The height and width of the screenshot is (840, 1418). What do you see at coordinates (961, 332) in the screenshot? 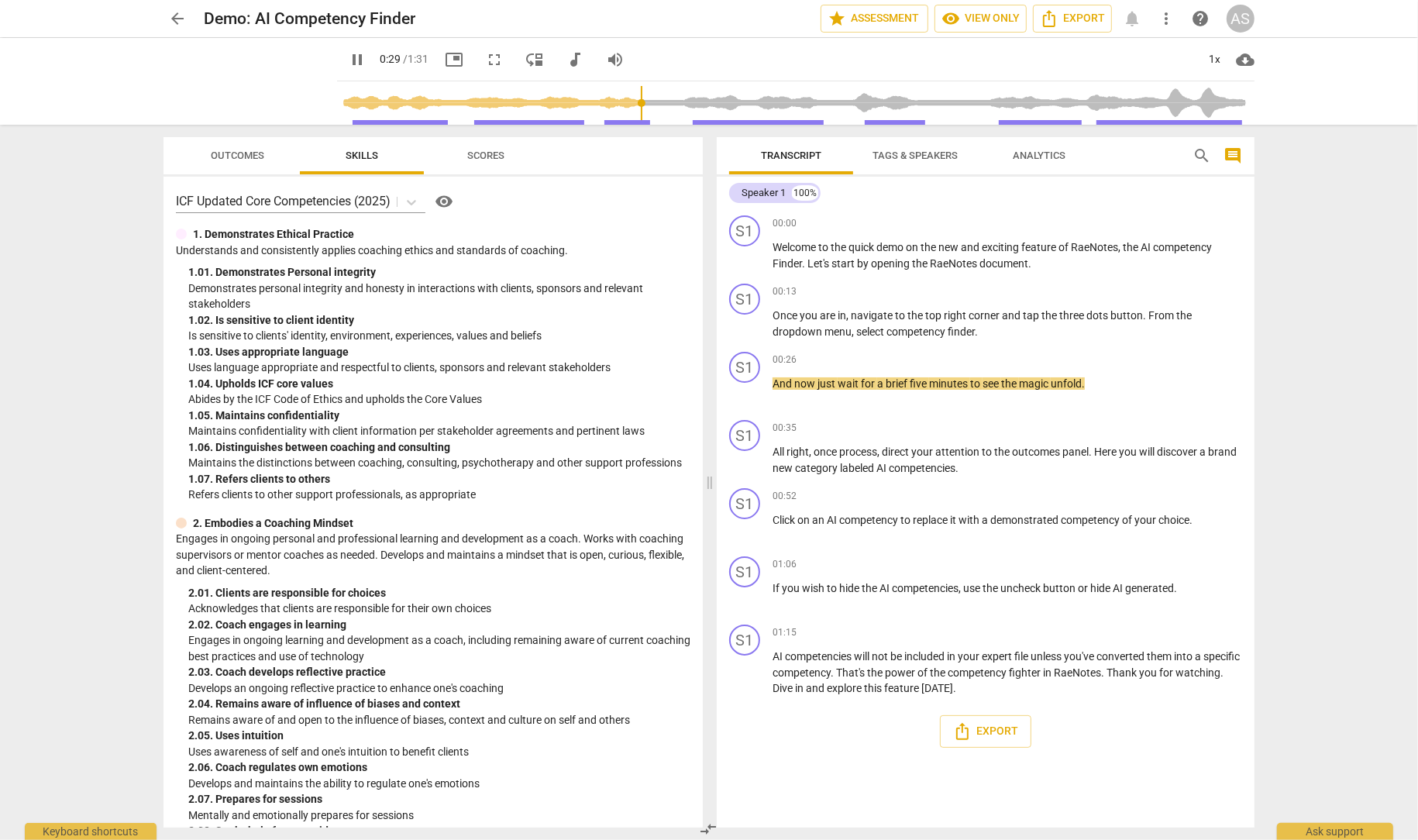
I see `span: finder` at bounding box center [961, 332].